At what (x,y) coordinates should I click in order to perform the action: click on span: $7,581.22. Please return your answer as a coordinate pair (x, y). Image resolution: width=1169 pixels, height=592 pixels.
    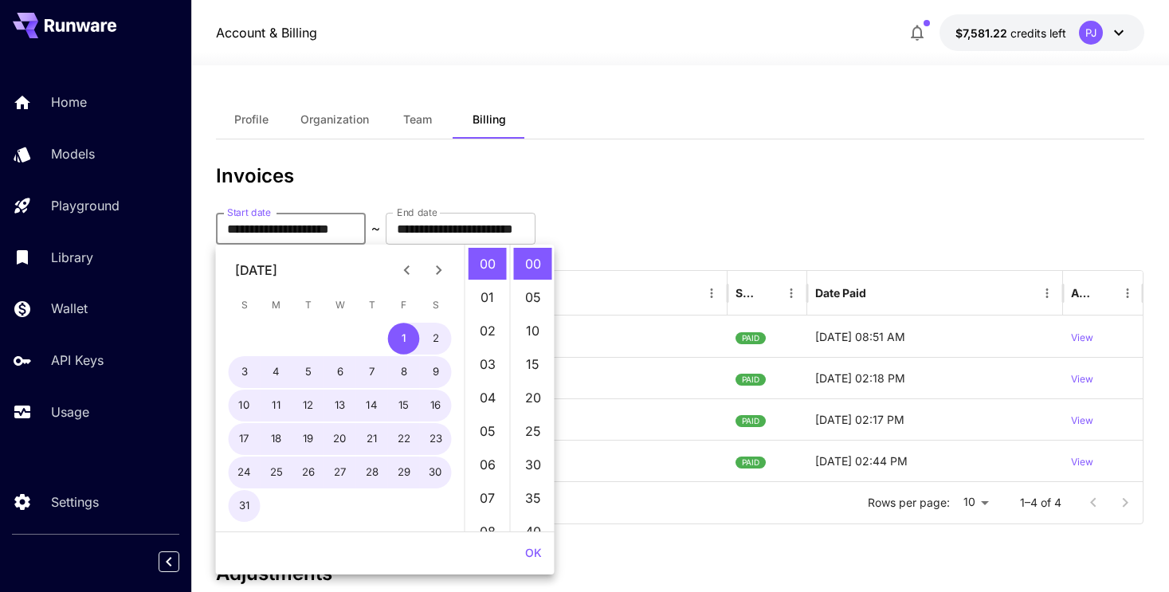
    Looking at the image, I should click on (983, 33).